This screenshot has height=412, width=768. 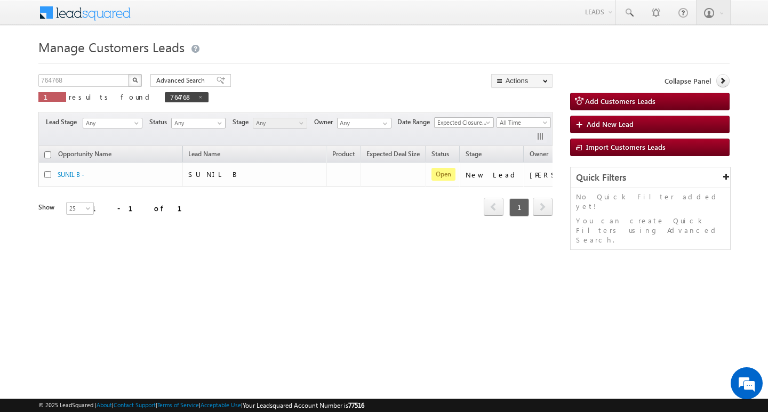 What do you see at coordinates (542, 207) in the screenshot?
I see `span: next` at bounding box center [542, 207].